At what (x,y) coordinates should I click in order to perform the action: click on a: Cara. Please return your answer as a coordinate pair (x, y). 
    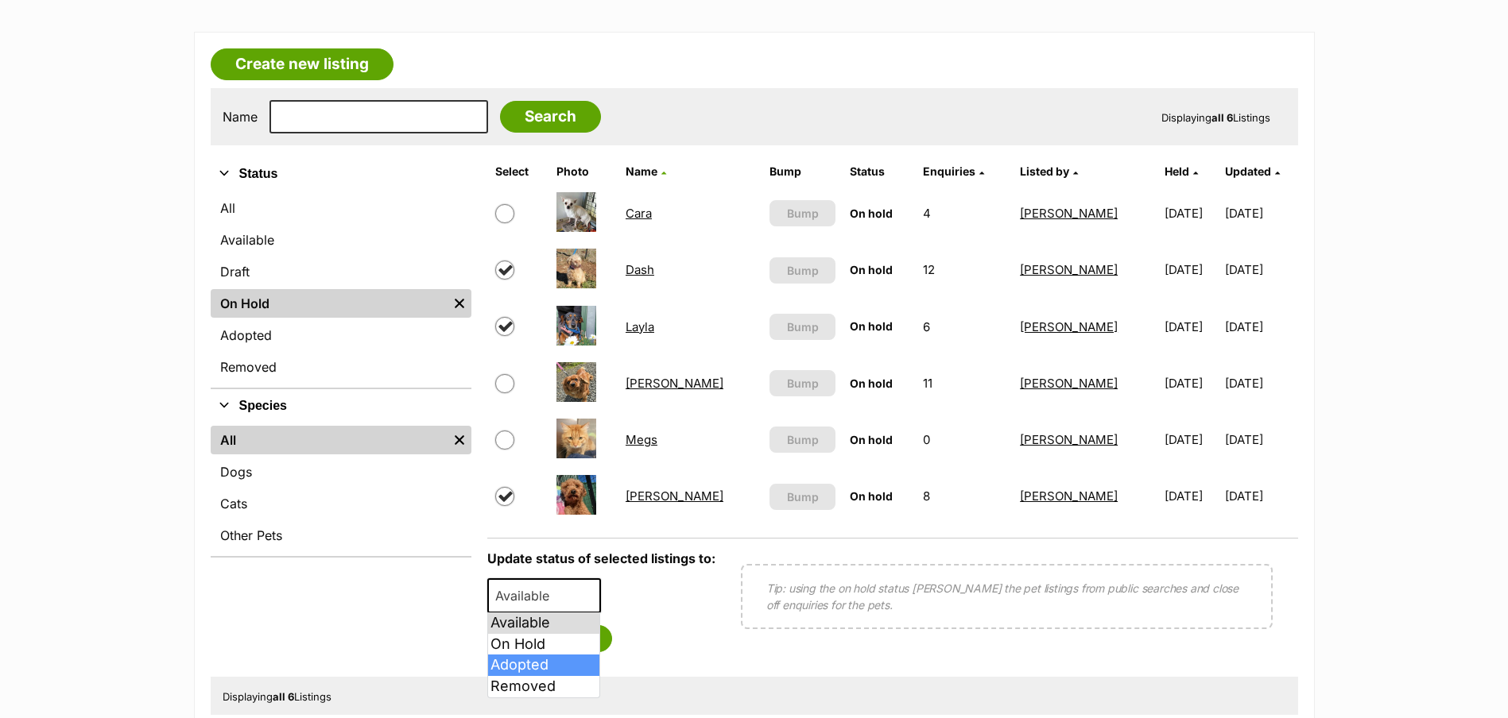
    Looking at the image, I should click on (638, 213).